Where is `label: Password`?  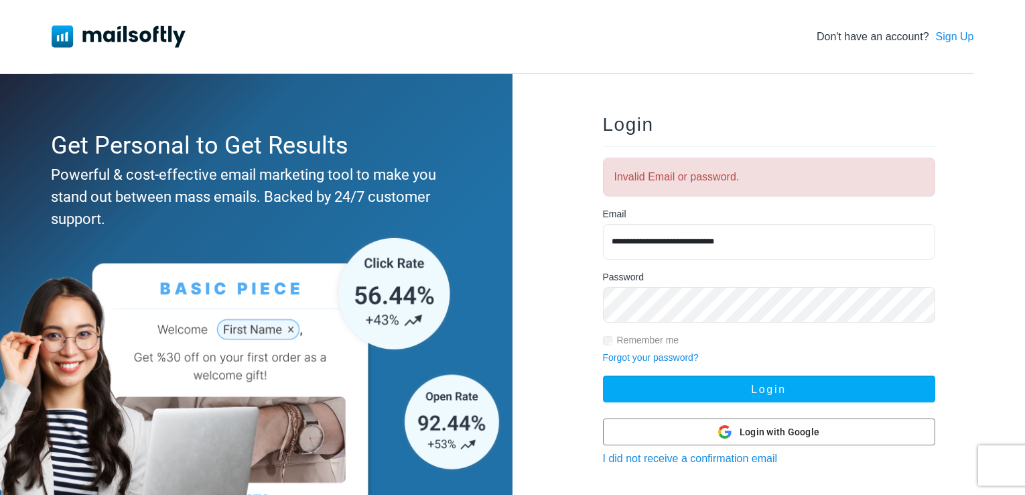 label: Password is located at coordinates (623, 277).